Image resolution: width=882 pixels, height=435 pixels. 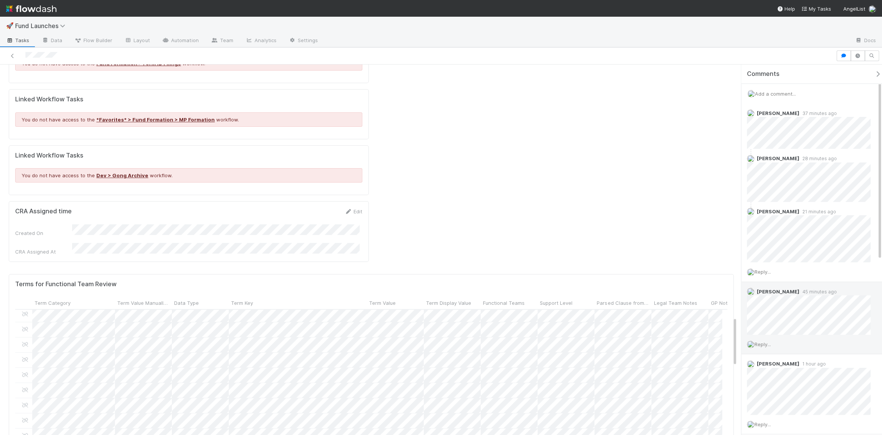 I want to click on span: Comments, so click(x=764, y=74).